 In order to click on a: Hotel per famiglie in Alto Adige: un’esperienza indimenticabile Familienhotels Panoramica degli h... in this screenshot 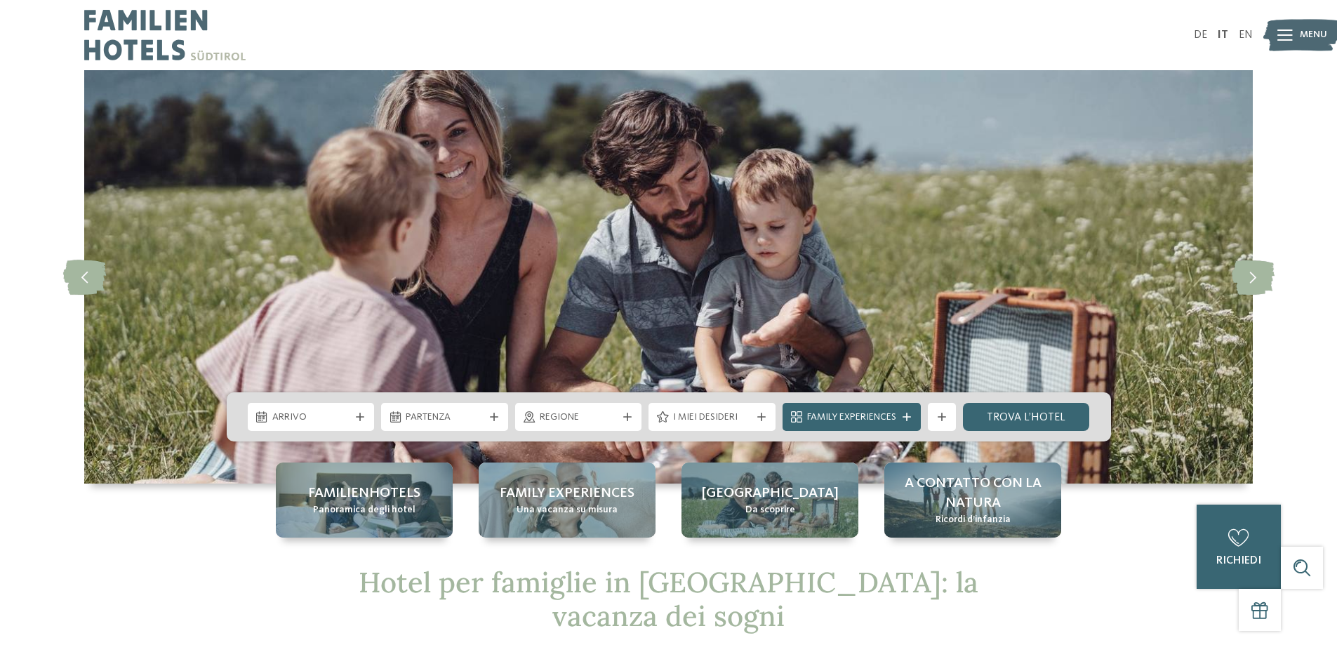, I will do `click(364, 500)`.